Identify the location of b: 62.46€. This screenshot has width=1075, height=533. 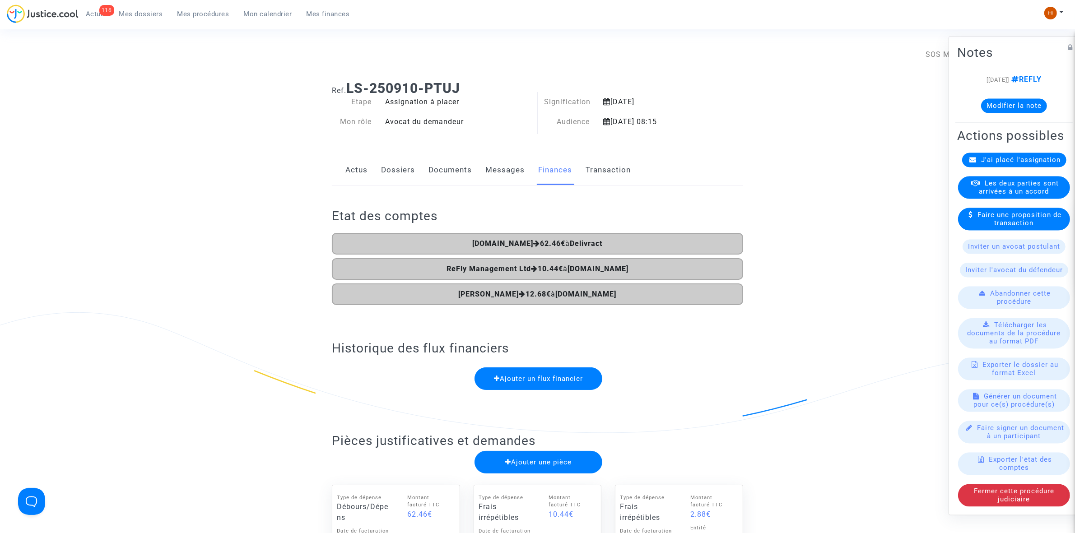
(553, 243).